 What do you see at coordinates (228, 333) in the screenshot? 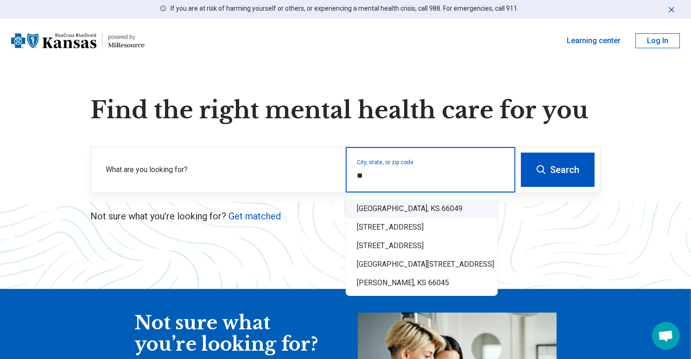
I see `div: Not sure what you’re looking for?` at bounding box center [228, 333].